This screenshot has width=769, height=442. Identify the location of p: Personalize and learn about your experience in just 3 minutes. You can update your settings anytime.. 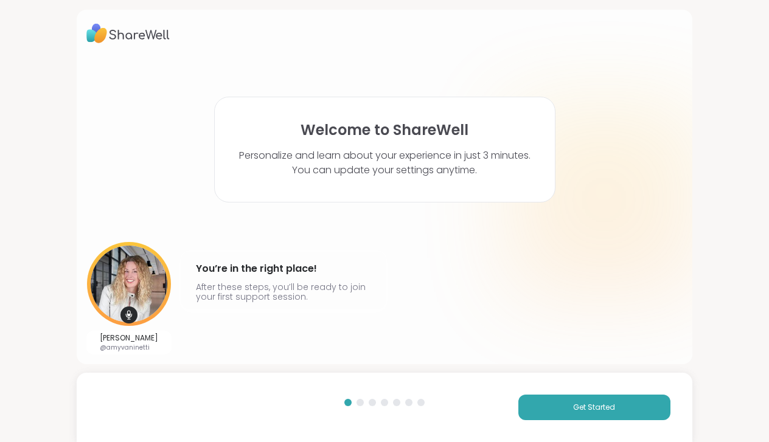
(384, 163).